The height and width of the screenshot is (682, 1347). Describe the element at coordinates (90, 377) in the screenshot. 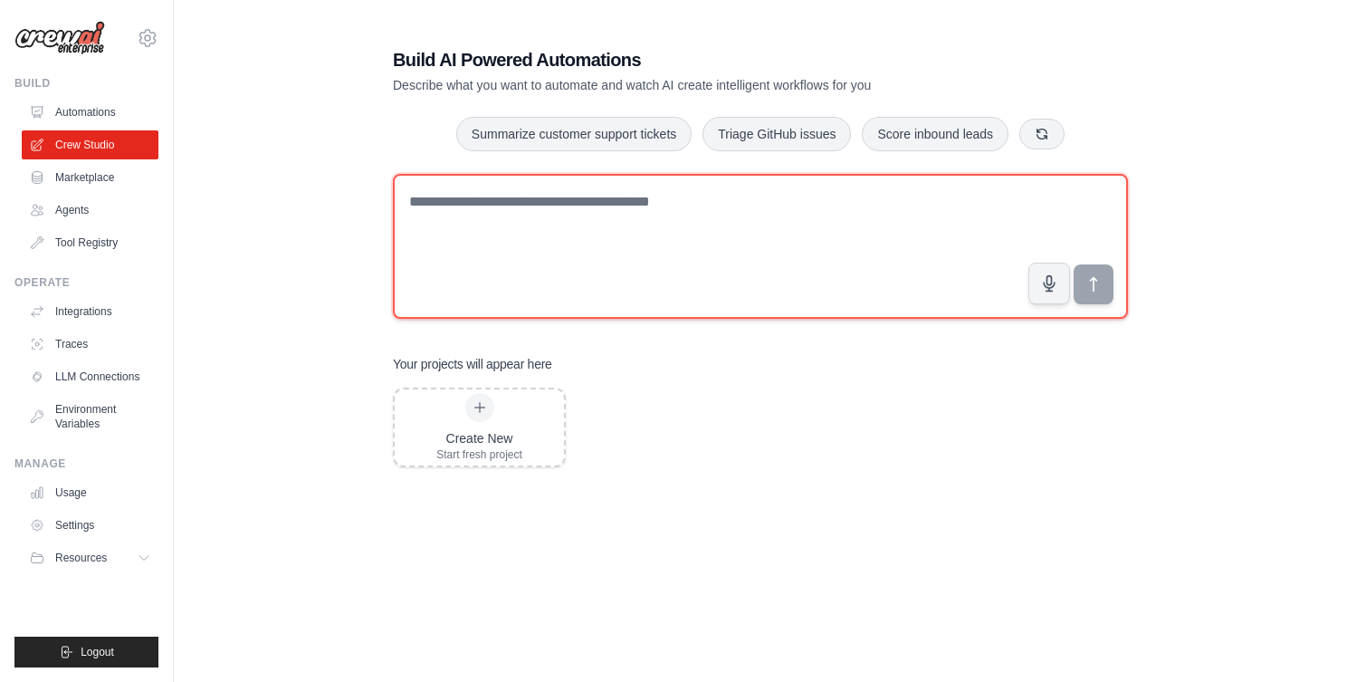

I see `a: LLM Connections` at that location.